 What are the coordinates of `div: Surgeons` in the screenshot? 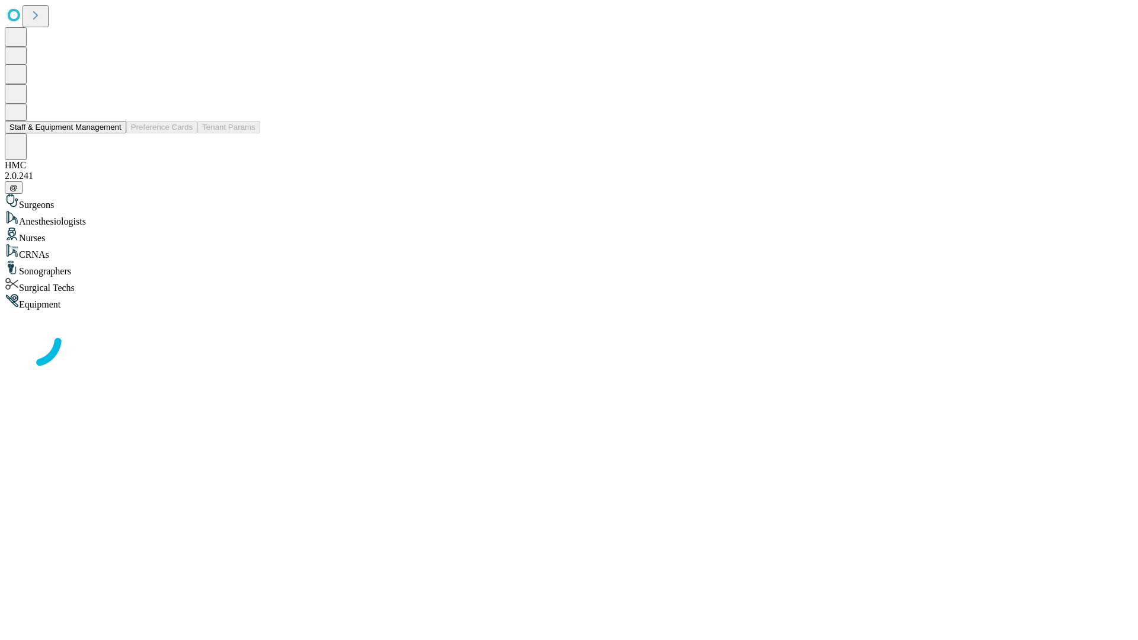 It's located at (569, 202).